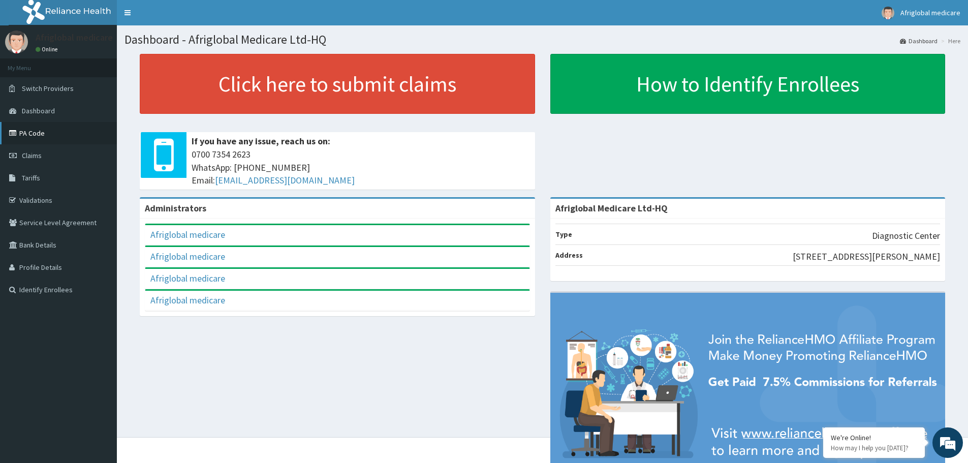 Image resolution: width=968 pixels, height=463 pixels. What do you see at coordinates (74, 38) in the screenshot?
I see `p: Afriglobal medicare` at bounding box center [74, 38].